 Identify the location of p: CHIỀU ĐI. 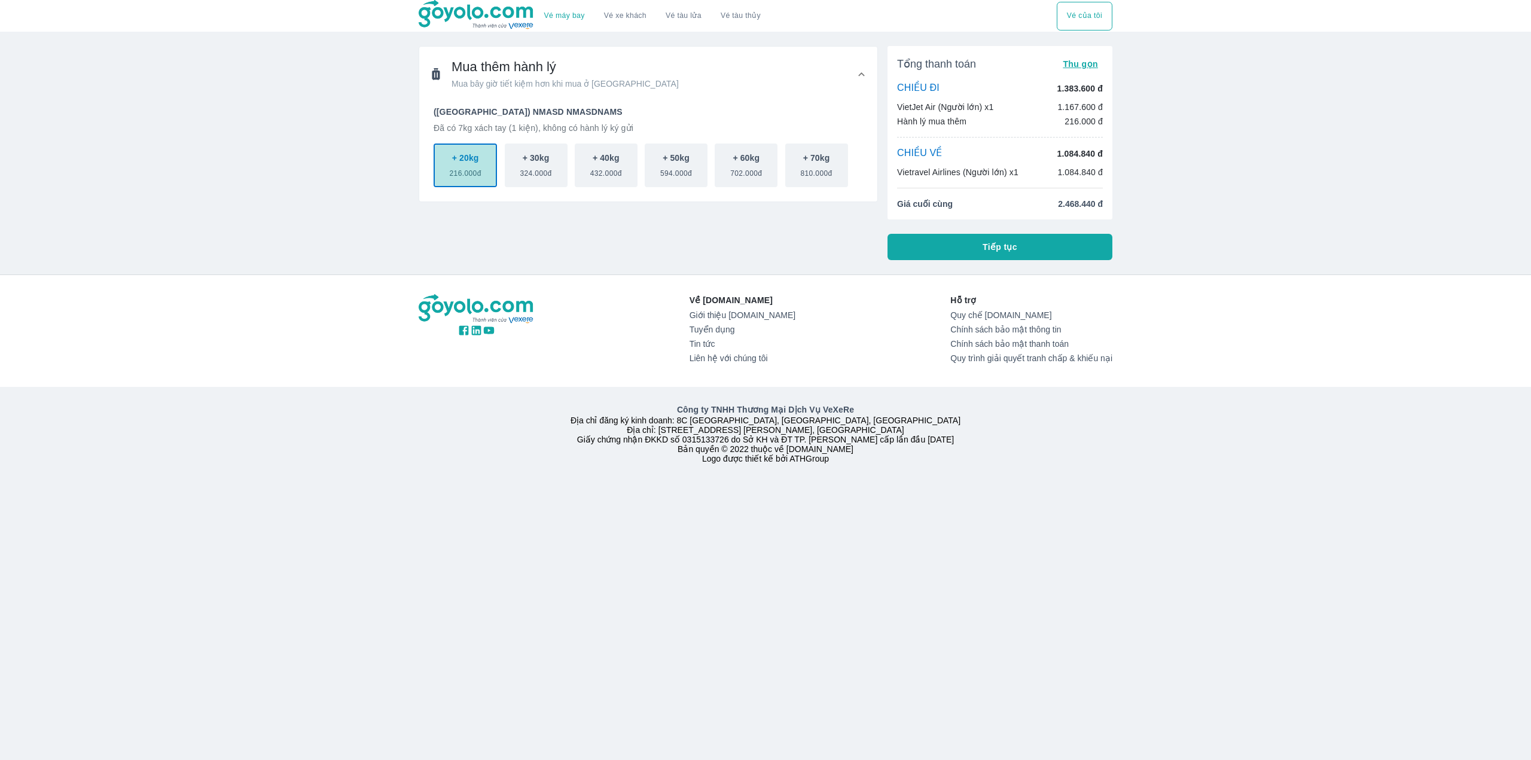
(918, 89).